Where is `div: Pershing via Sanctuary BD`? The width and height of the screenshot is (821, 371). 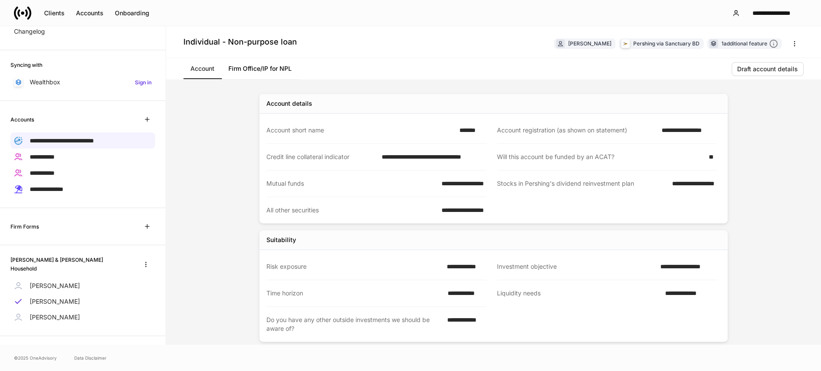 div: Pershing via Sanctuary BD is located at coordinates (666, 43).